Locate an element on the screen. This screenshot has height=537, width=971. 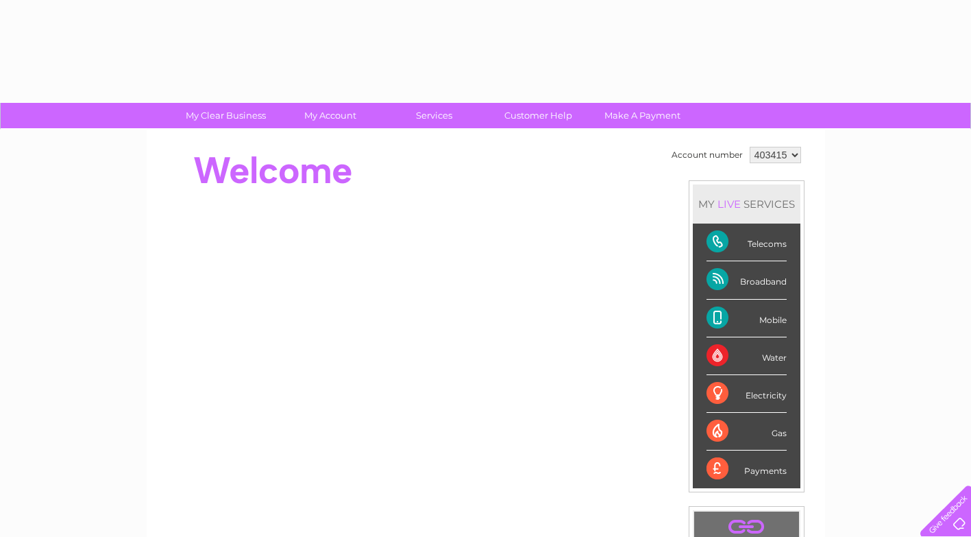
div: LIVE is located at coordinates (729, 204).